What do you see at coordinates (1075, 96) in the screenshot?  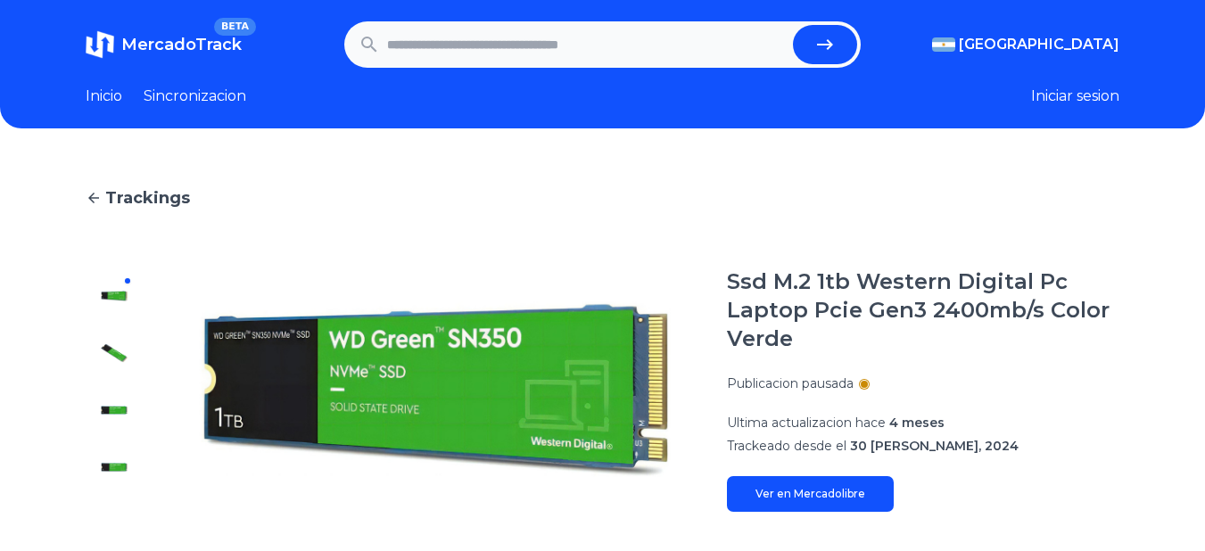 I see `button: Iniciar sesion` at bounding box center [1075, 96].